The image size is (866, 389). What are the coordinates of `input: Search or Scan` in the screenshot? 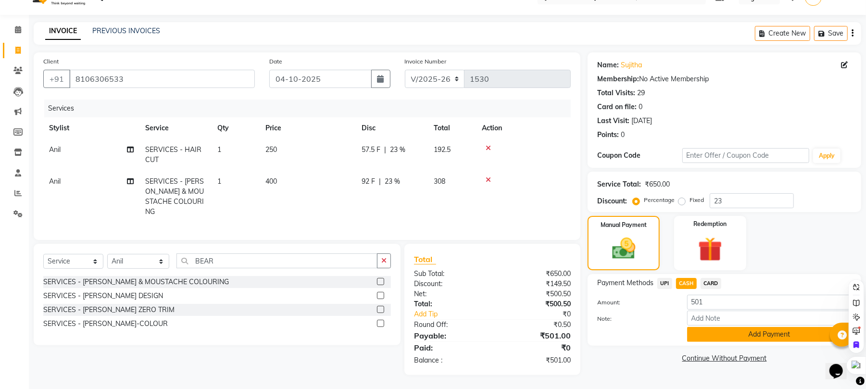 It's located at (277, 261).